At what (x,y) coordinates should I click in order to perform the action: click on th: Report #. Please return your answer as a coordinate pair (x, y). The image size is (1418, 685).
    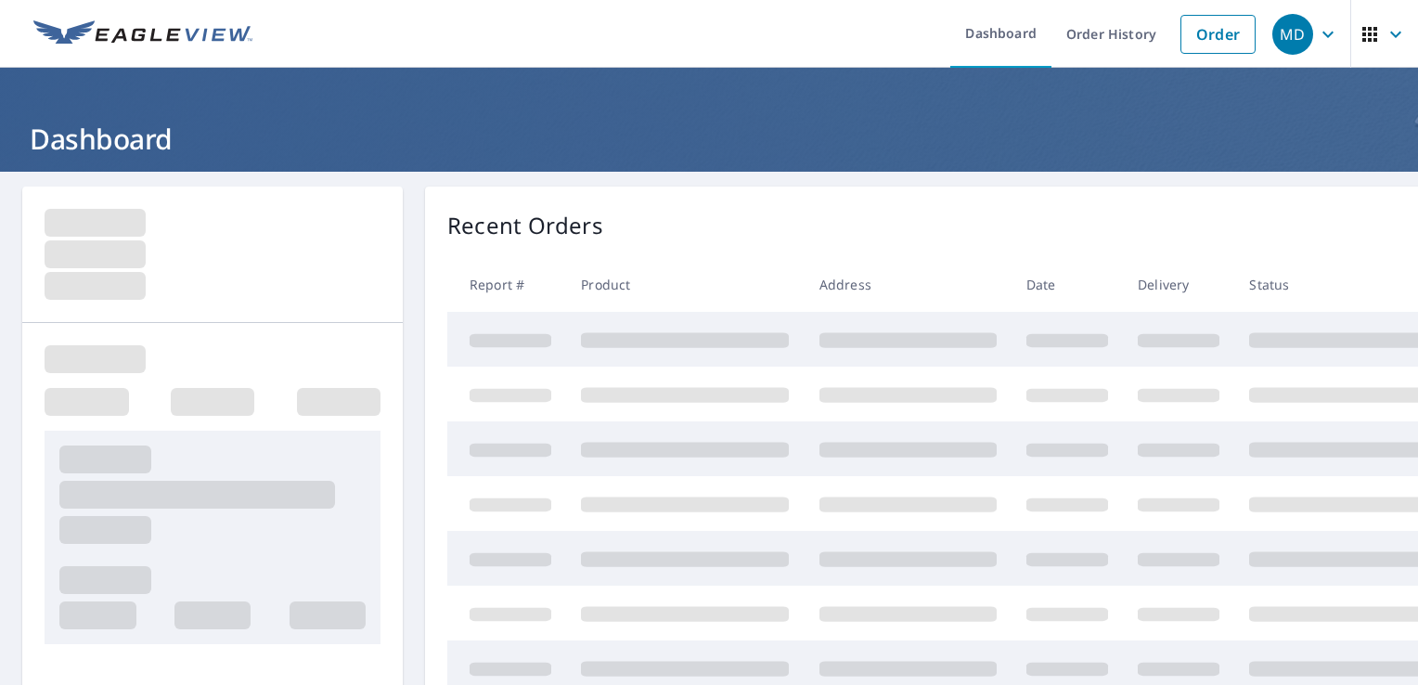
    Looking at the image, I should click on (507, 284).